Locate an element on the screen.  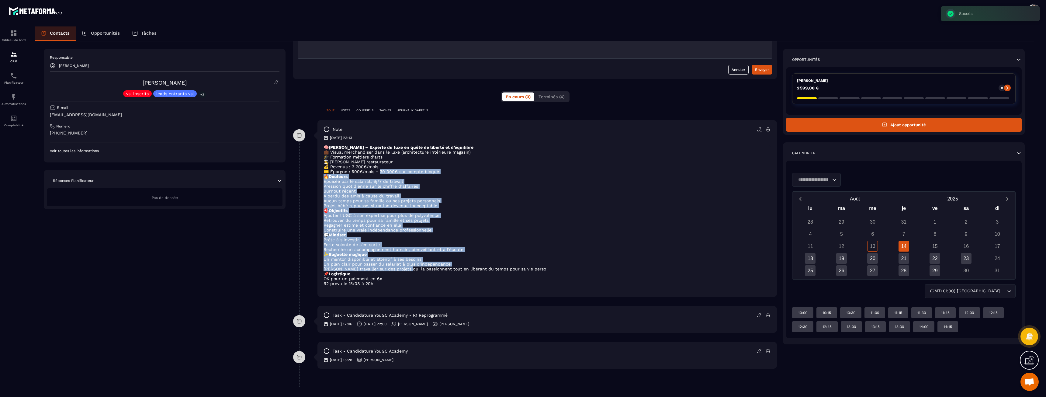
li: Épuisée par le salariat, 6j/7 de travail is located at coordinates (547, 181).